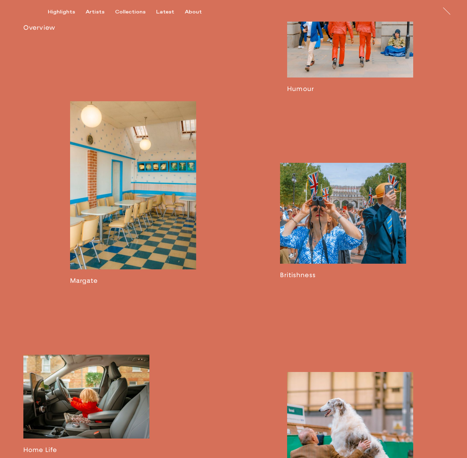  I want to click on button: Artists, so click(100, 12).